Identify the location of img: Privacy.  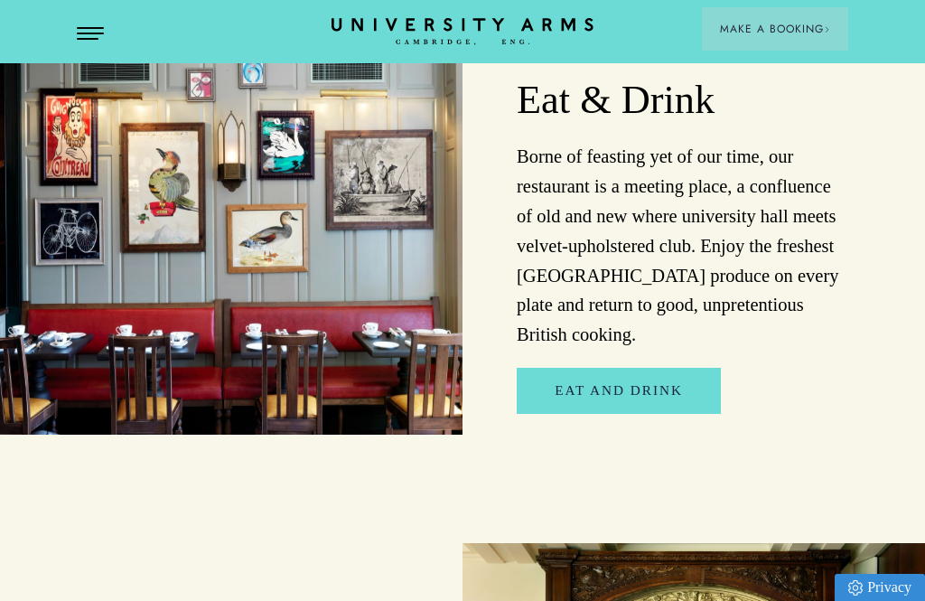
(856, 587).